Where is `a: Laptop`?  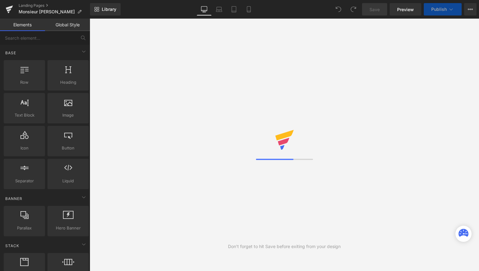
a: Laptop is located at coordinates (219, 9).